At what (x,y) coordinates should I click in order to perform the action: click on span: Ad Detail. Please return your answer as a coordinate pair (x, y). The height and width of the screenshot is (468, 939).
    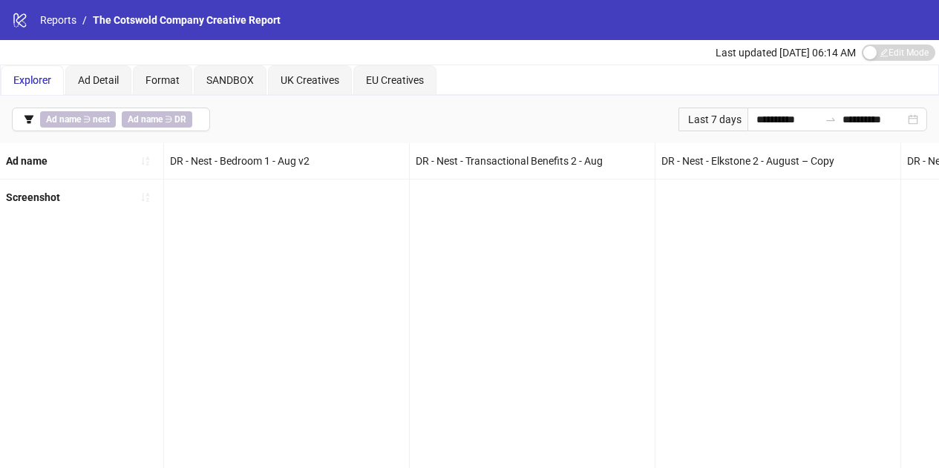
    Looking at the image, I should click on (98, 80).